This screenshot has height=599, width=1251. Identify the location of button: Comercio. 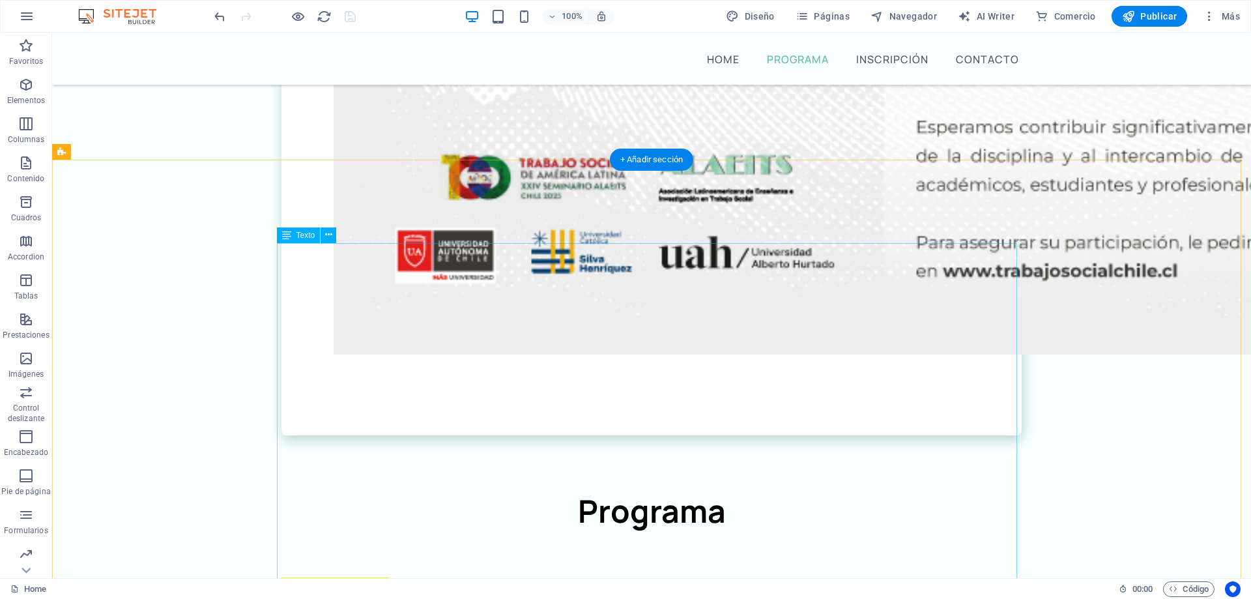
(1065, 16).